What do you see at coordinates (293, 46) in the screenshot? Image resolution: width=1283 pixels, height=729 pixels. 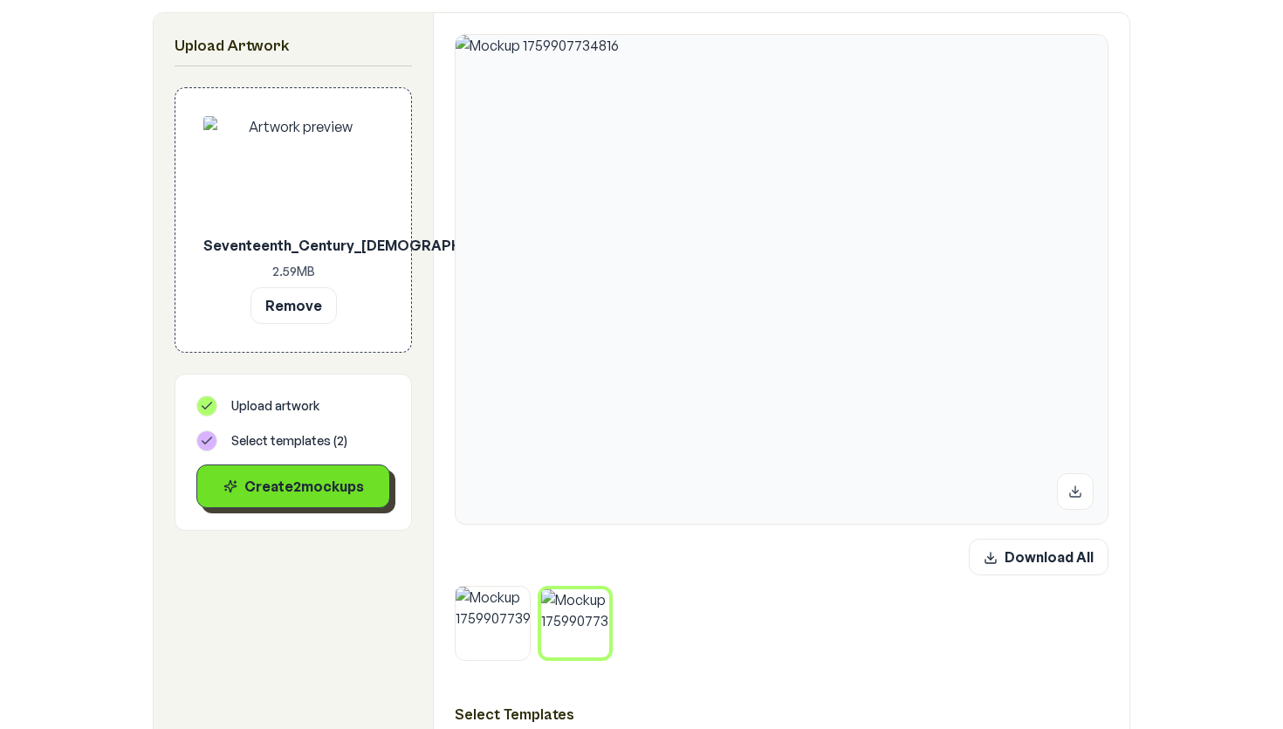 I see `h2: Upload Artwork` at bounding box center [293, 46].